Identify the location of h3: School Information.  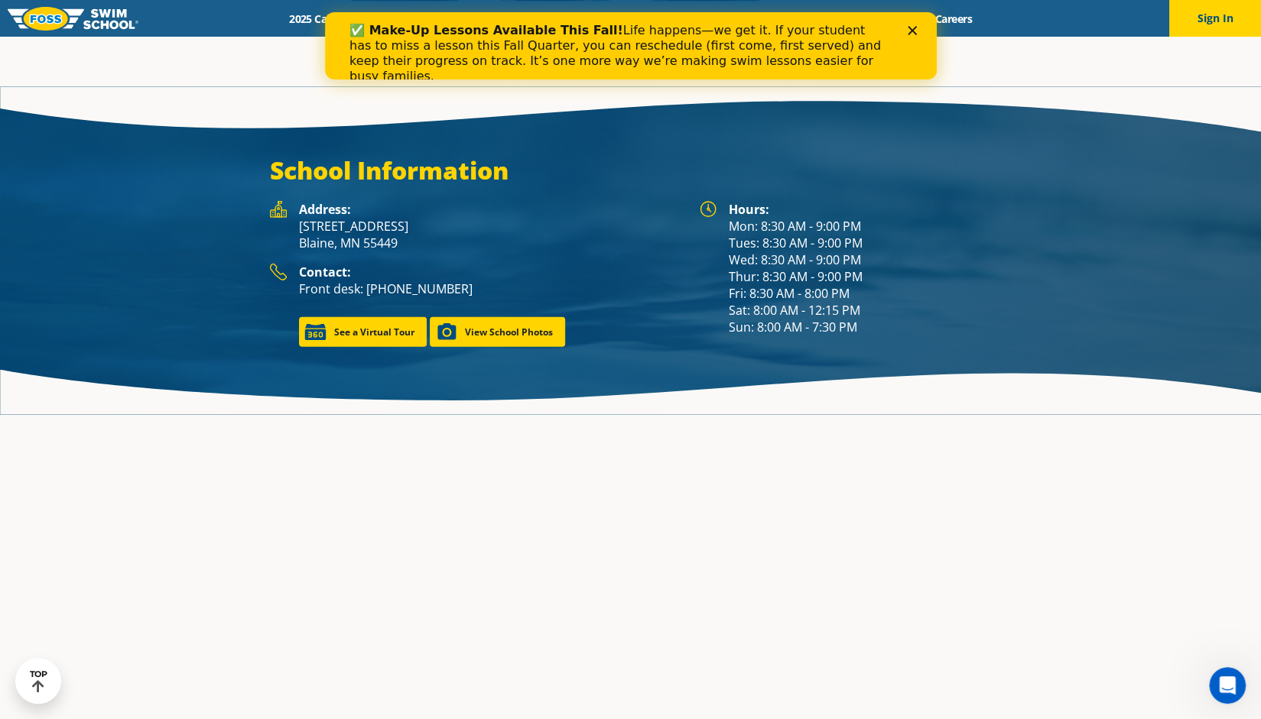
(631, 170).